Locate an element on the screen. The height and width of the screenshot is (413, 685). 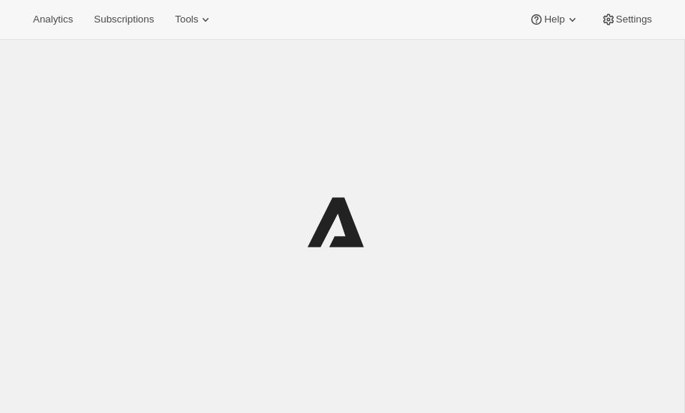
span: Subscriptions is located at coordinates (124, 19).